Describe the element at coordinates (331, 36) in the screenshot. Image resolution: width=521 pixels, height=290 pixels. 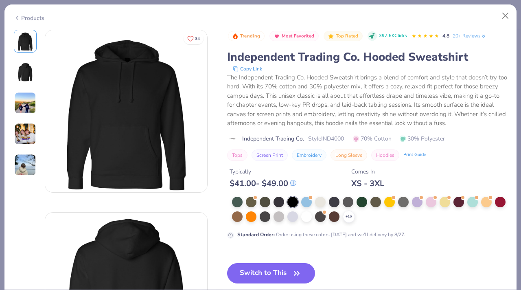
I see `img: Top Rated sort` at that location.